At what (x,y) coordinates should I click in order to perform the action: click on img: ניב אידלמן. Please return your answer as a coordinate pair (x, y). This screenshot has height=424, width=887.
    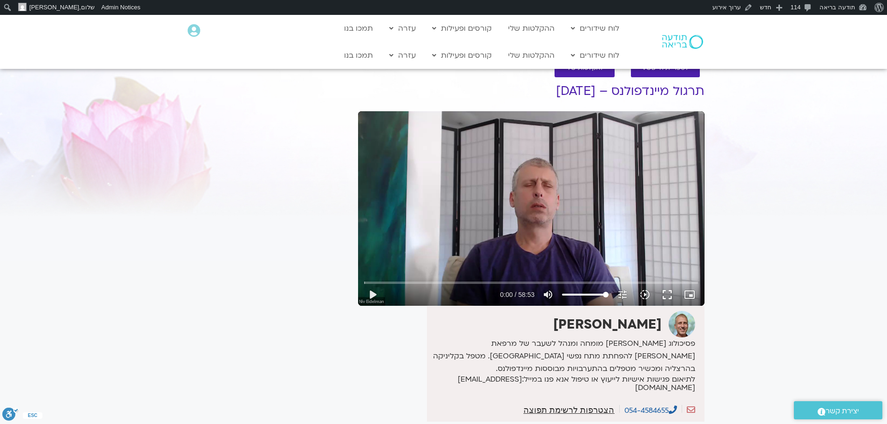
    Looking at the image, I should click on (682, 324).